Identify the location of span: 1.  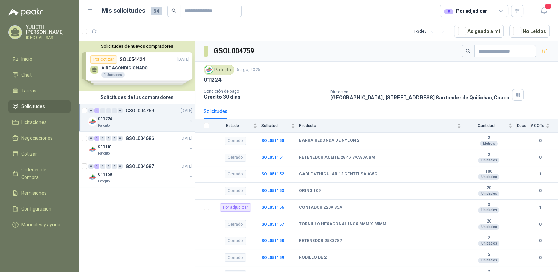
(548, 6).